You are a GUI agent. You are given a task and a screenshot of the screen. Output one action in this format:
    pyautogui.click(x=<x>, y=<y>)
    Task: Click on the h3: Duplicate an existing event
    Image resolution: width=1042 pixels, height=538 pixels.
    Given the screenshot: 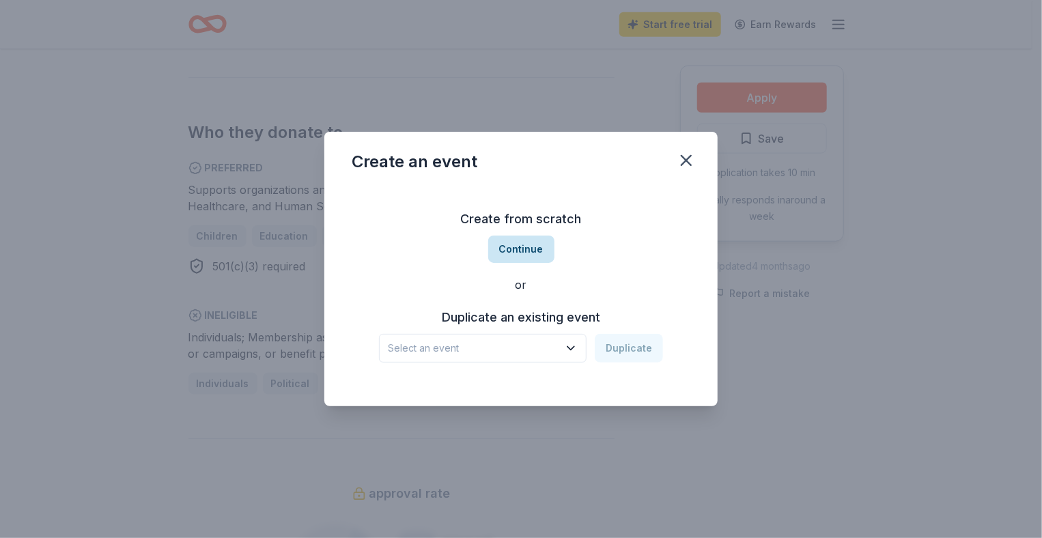 What is the action you would take?
    pyautogui.click(x=521, y=317)
    